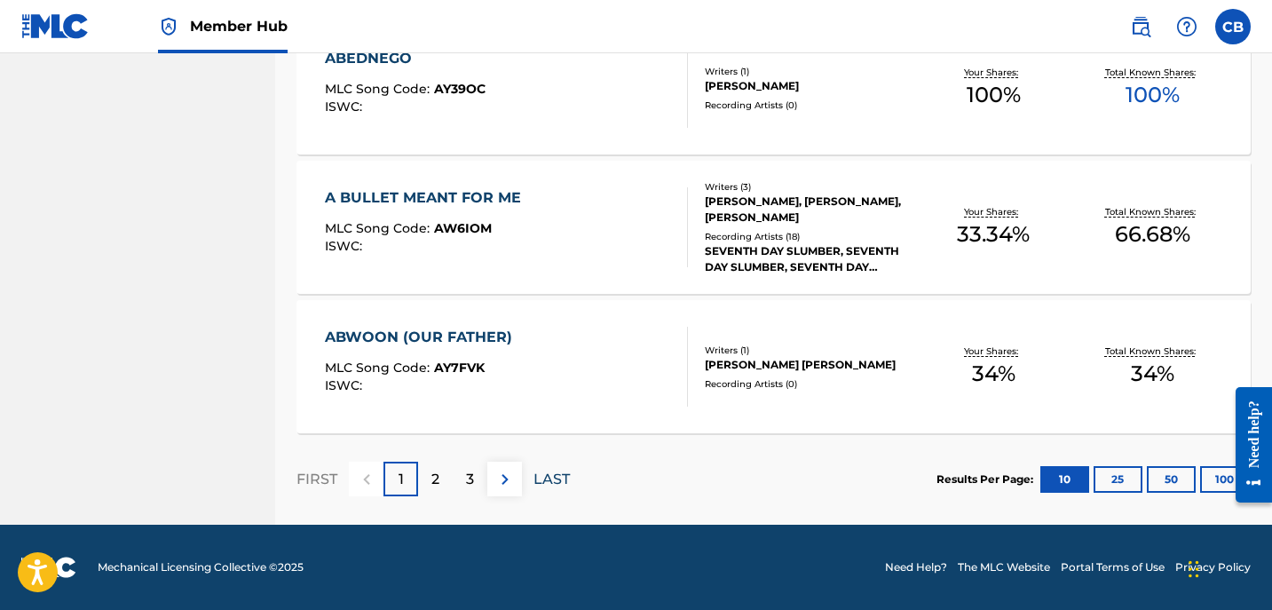 This screenshot has width=1272, height=610. What do you see at coordinates (405, 59) in the screenshot?
I see `div: ABEDNEGO` at bounding box center [405, 59].